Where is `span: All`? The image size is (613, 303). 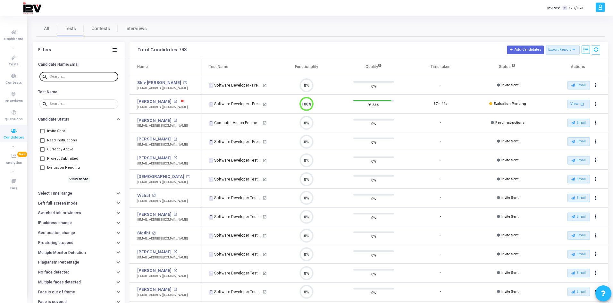
span: All is located at coordinates (46, 29).